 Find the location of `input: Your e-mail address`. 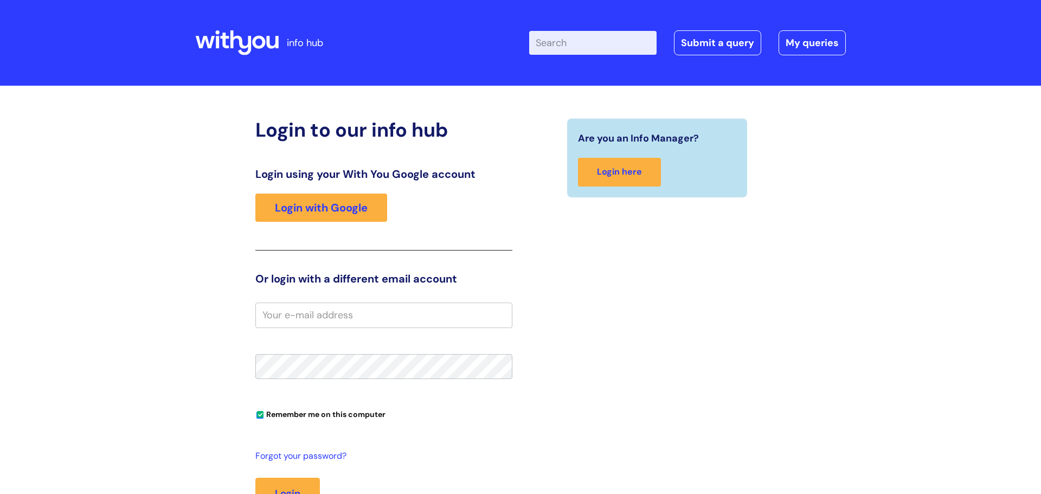

input: Your e-mail address is located at coordinates (384, 315).